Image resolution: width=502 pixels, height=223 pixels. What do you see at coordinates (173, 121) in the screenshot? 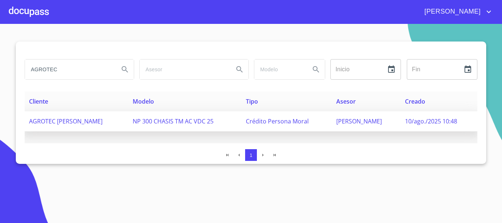
I see `span: NP 300 CHASIS TM AC VDC 25` at bounding box center [173, 121].